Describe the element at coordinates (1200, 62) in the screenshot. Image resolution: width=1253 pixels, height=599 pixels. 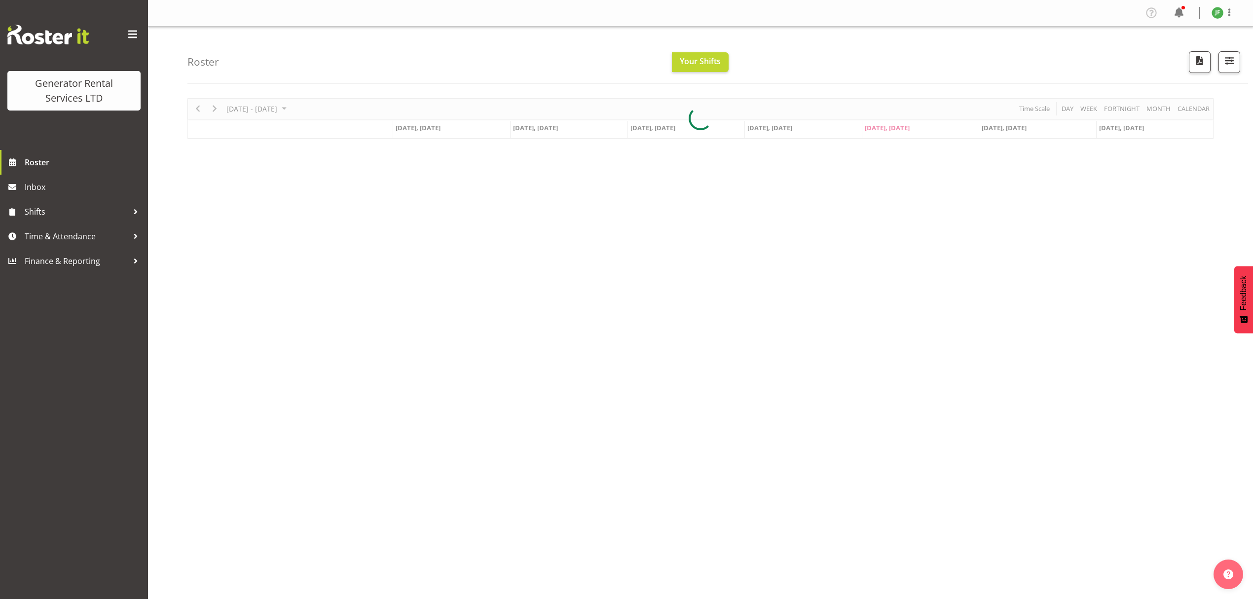
I see `button: Download a PDF of the roster according to the set date range.` at that location.